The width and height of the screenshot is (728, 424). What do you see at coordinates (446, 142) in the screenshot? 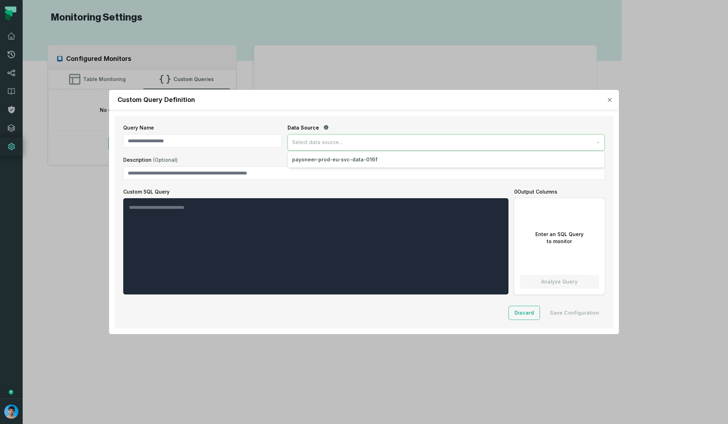
I see `button: Select data source...` at bounding box center [446, 142].